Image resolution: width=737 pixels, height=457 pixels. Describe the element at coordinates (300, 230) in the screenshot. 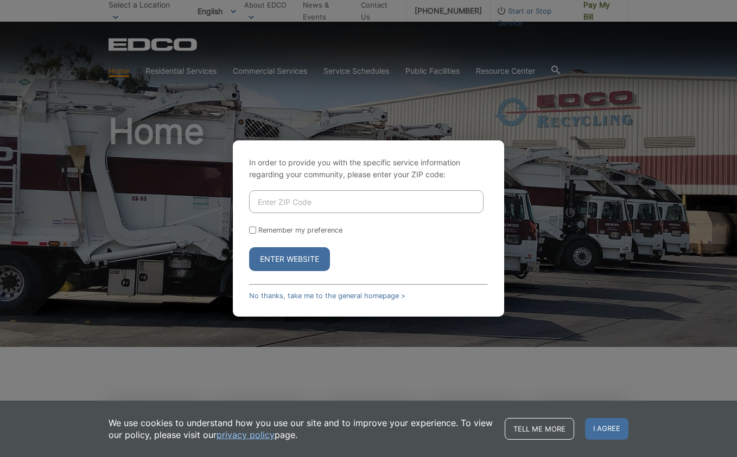

I see `label: Remember my preference` at that location.